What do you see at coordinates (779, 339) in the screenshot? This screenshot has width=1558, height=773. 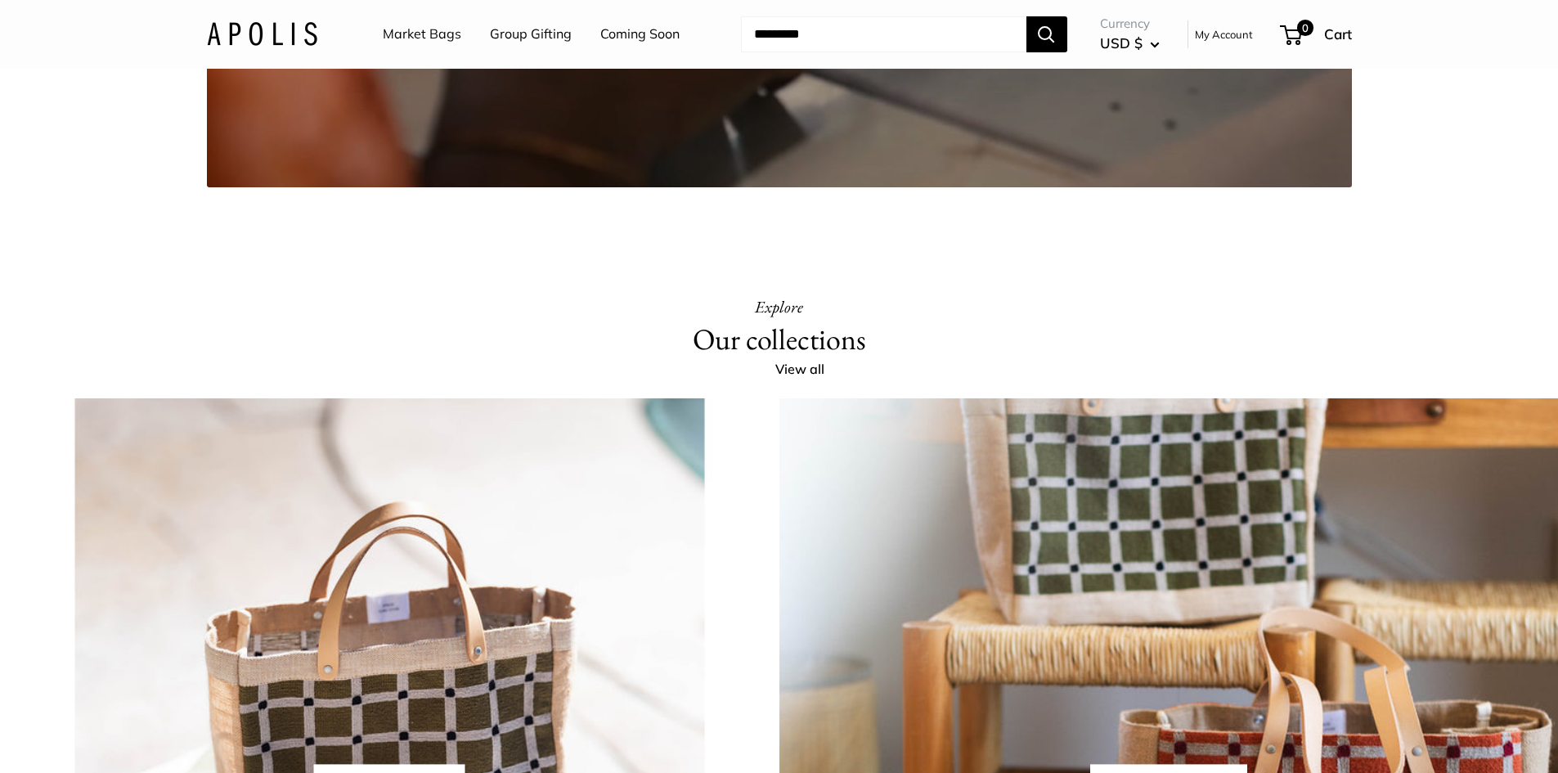 I see `h2: Our collections` at bounding box center [779, 339].